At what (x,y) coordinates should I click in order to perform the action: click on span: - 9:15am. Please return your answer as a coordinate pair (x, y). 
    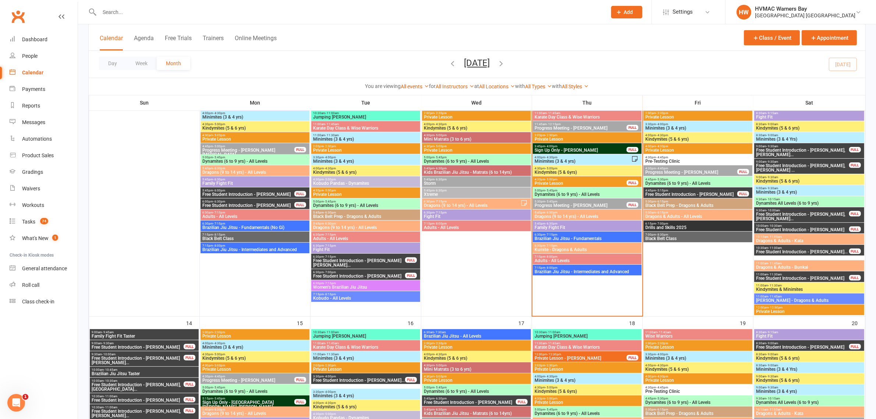
    Looking at the image, I should click on (773, 113).